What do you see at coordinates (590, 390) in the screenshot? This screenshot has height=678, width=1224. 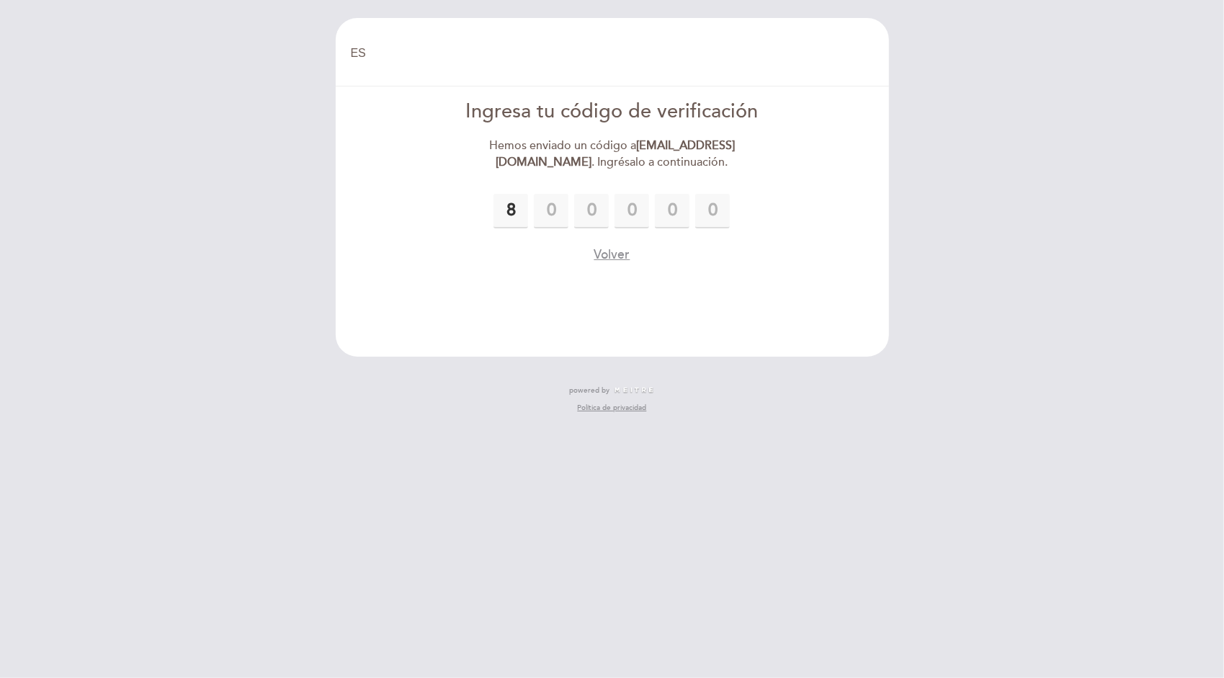 I see `span: powered by` at bounding box center [590, 390].